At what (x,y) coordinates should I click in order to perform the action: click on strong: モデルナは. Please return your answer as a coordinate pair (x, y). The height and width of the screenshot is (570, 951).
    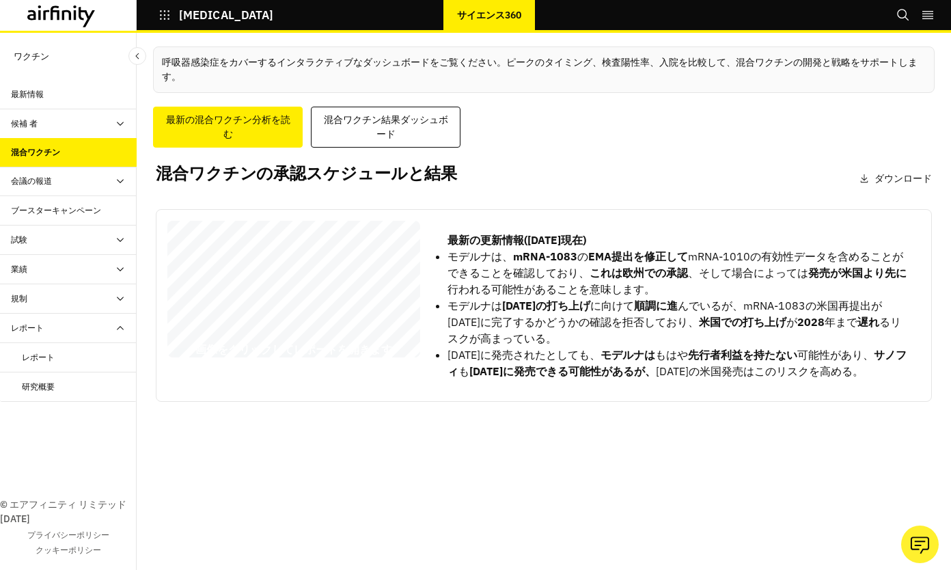
    Looking at the image, I should click on (628, 354).